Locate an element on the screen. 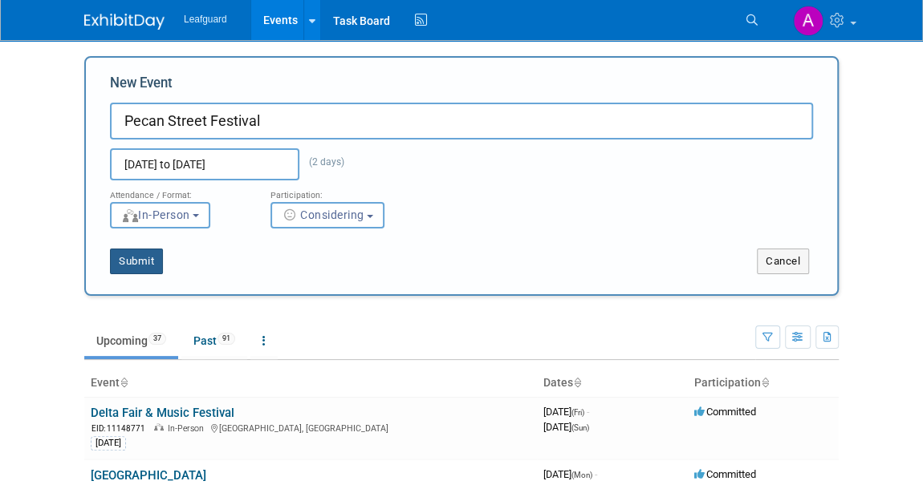 Image resolution: width=923 pixels, height=485 pixels. button: Considering is located at coordinates (327, 215).